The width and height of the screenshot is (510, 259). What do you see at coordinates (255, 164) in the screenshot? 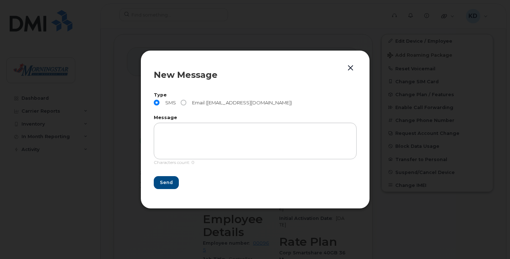
I see `div: Characters count: 0` at bounding box center [255, 164].